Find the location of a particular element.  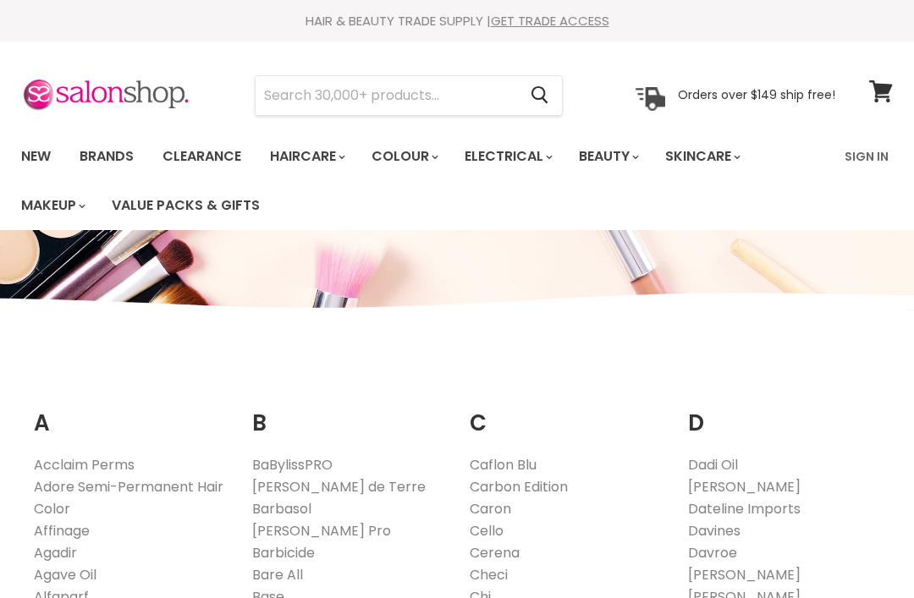

a: Checi is located at coordinates (488, 575).